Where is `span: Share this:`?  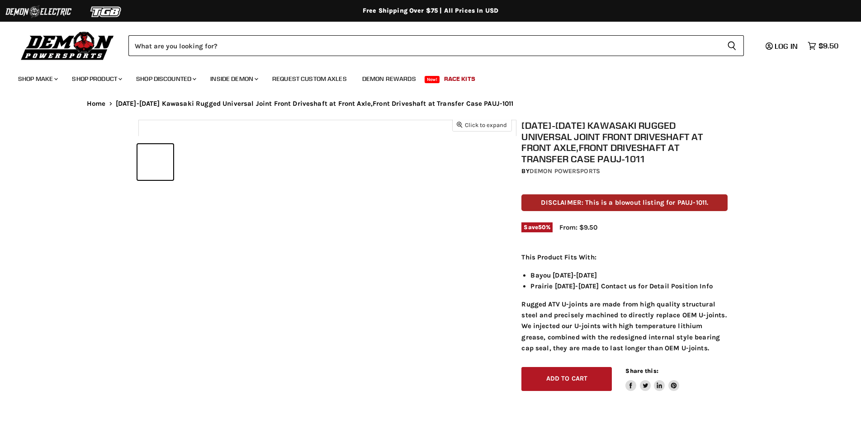
span: Share this: is located at coordinates (642, 371).